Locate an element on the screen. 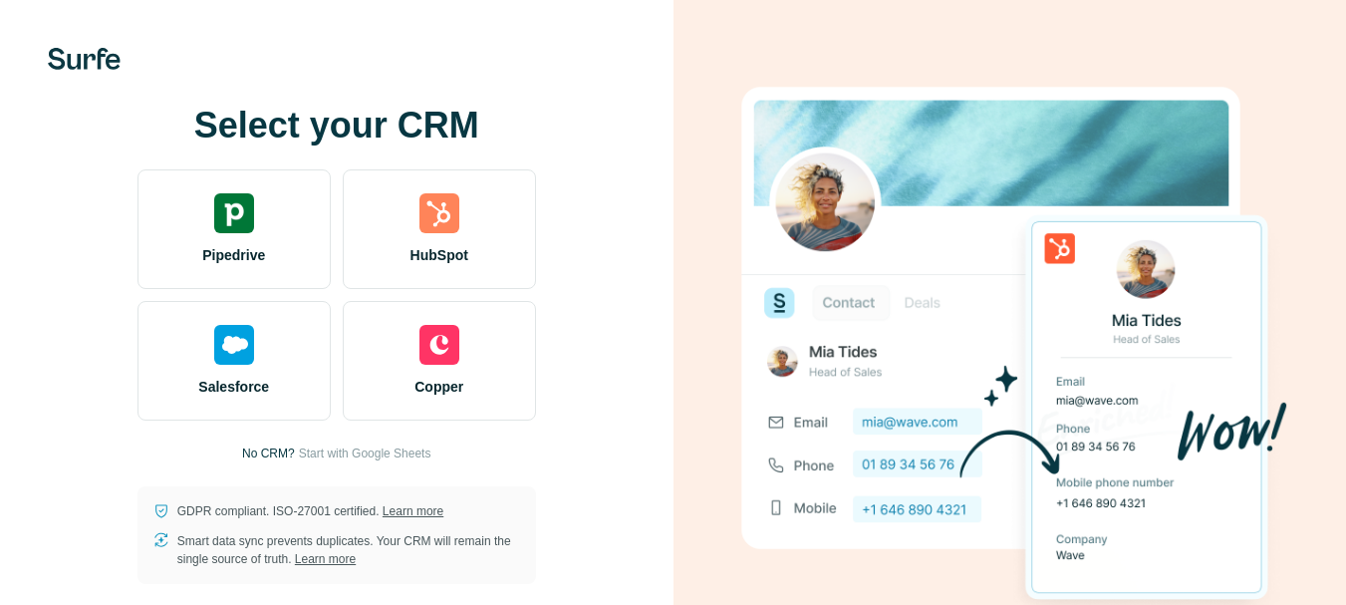  img: salesforce's logo is located at coordinates (234, 345).